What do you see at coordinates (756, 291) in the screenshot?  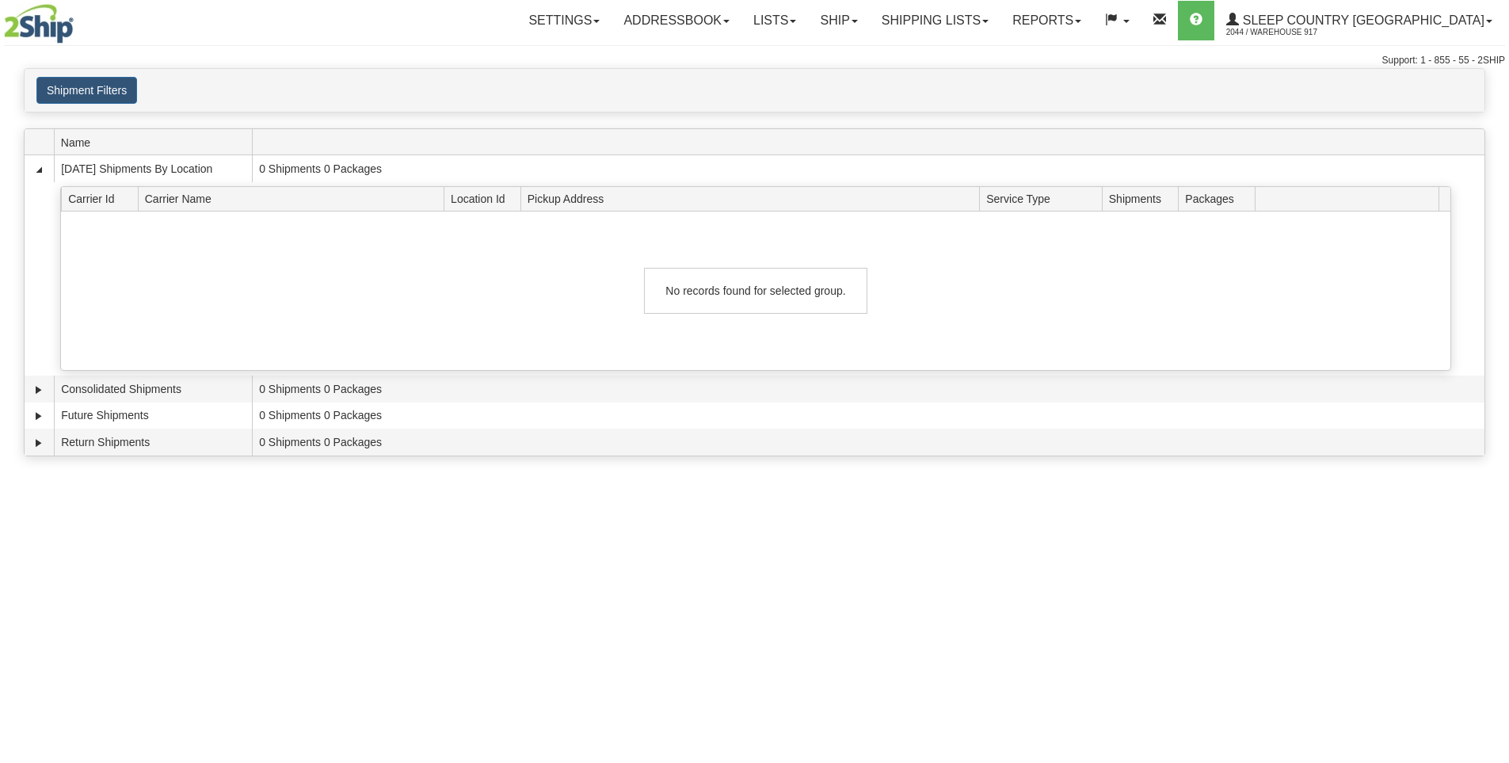 I see `div: No records found for selected group.` at bounding box center [756, 291].